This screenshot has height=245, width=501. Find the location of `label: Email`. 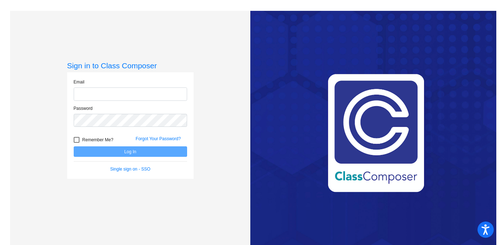

label: Email is located at coordinates (79, 82).